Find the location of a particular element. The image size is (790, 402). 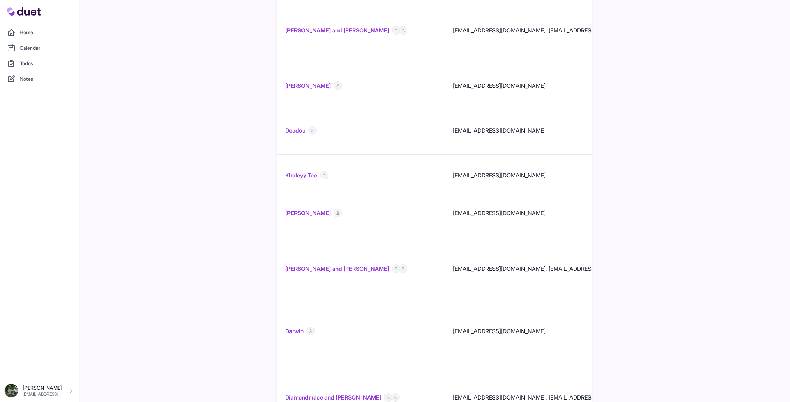

a: Doudou is located at coordinates (295, 131).